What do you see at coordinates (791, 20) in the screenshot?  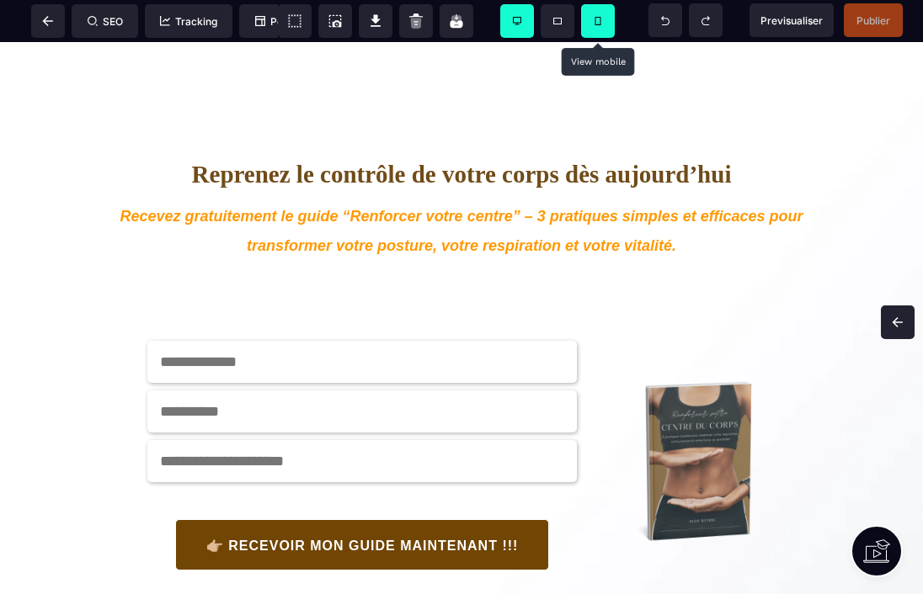 I see `span: Previsualiser` at bounding box center [791, 20].